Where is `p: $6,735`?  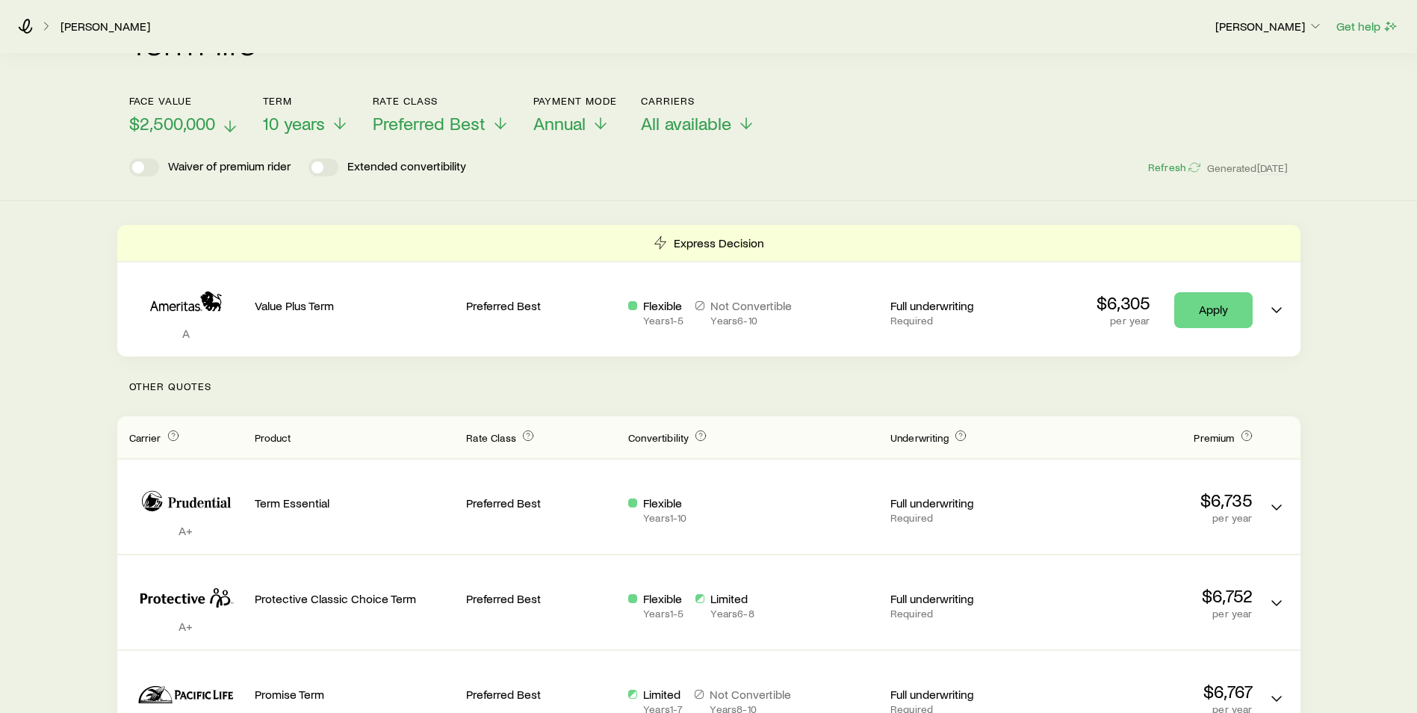 p: $6,735 is located at coordinates (1153, 500).